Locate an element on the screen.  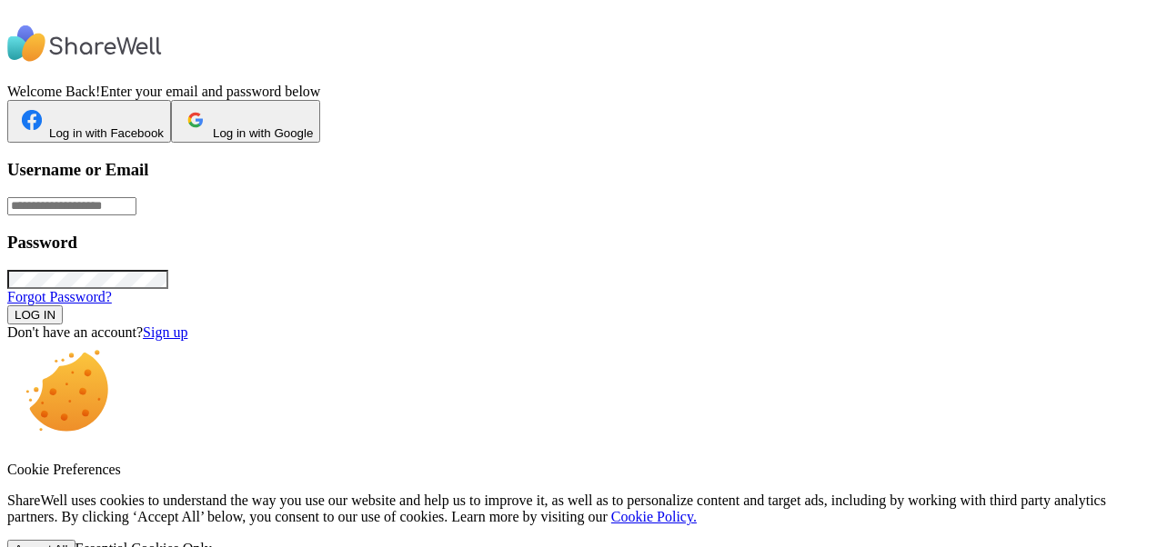
p: Cookie Preferences is located at coordinates (583, 470).